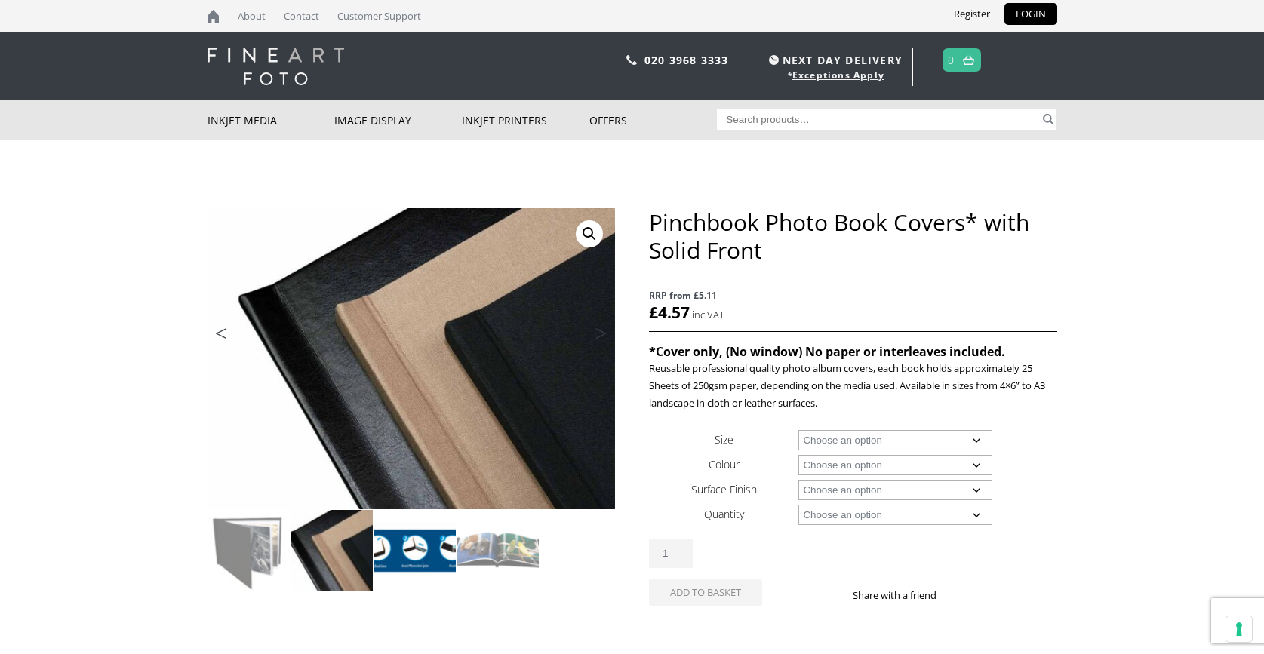 The image size is (1264, 654). Describe the element at coordinates (415, 551) in the screenshot. I see `img: Pinchbook Photo Book Covers* with Solid Front - Image 3` at that location.